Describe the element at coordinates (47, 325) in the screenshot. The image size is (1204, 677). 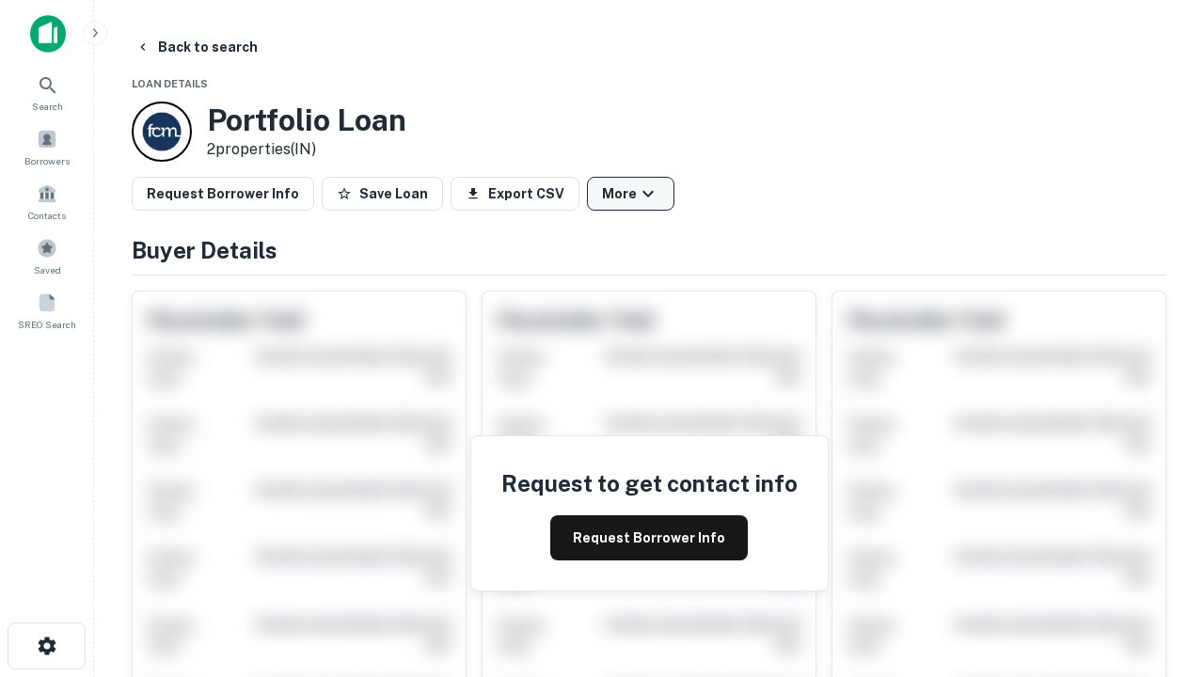
I see `span: SREO Search` at that location.